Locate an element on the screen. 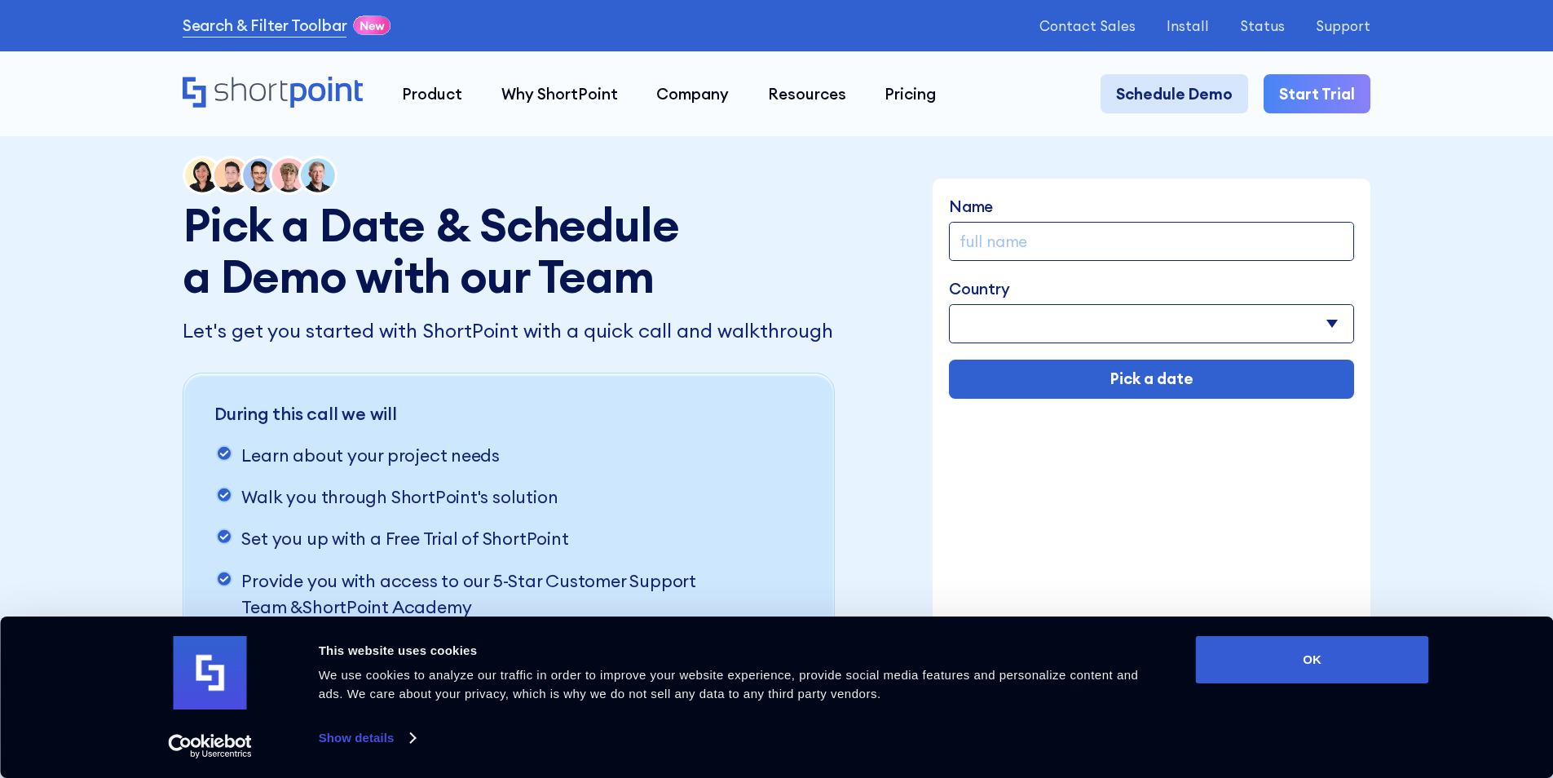 The height and width of the screenshot is (778, 1553). a: Pricing is located at coordinates (911, 94).